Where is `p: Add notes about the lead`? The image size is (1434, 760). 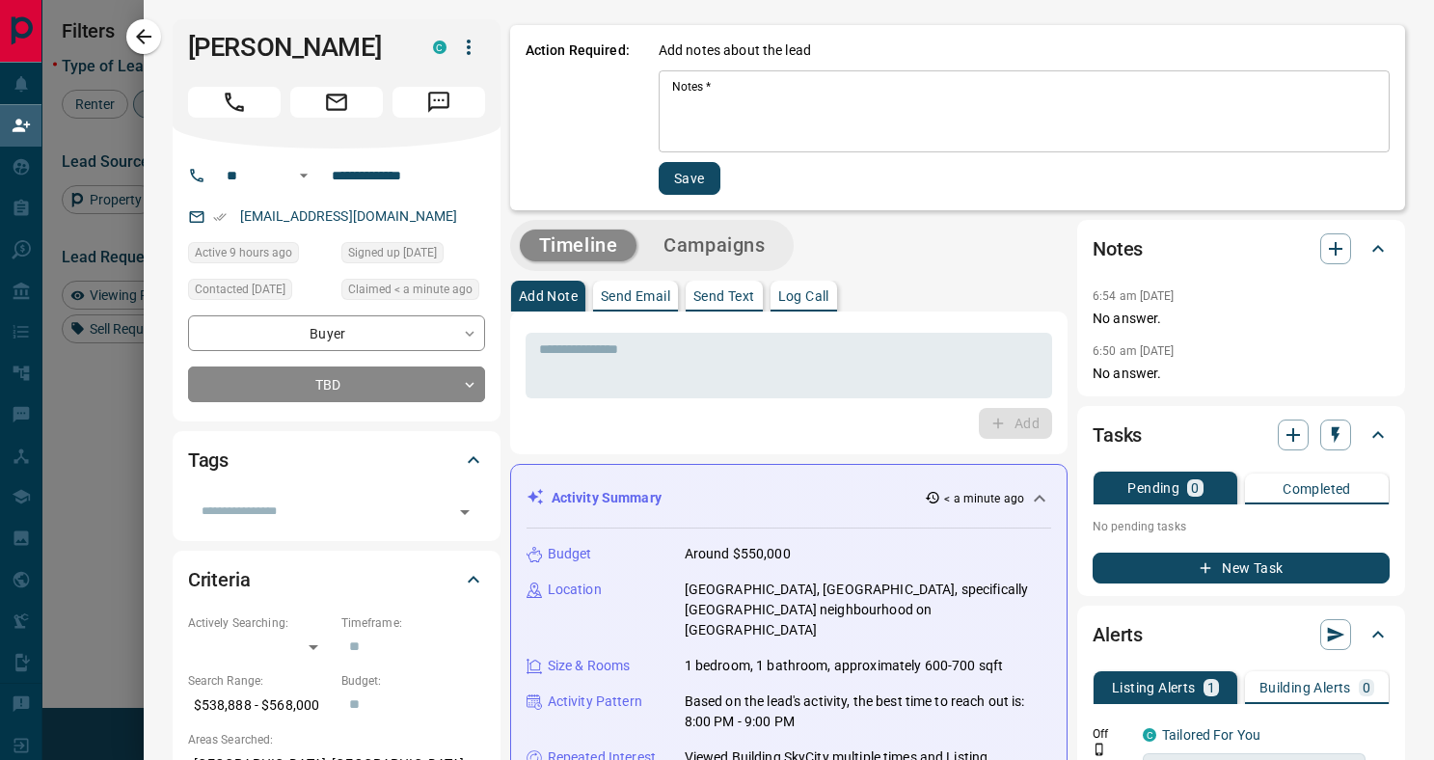 p: Add notes about the lead is located at coordinates (735, 50).